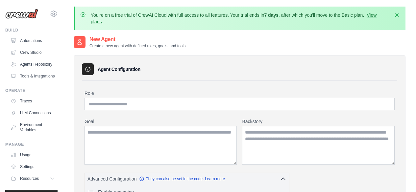 This screenshot has height=192, width=416. I want to click on button: Resources, so click(33, 179).